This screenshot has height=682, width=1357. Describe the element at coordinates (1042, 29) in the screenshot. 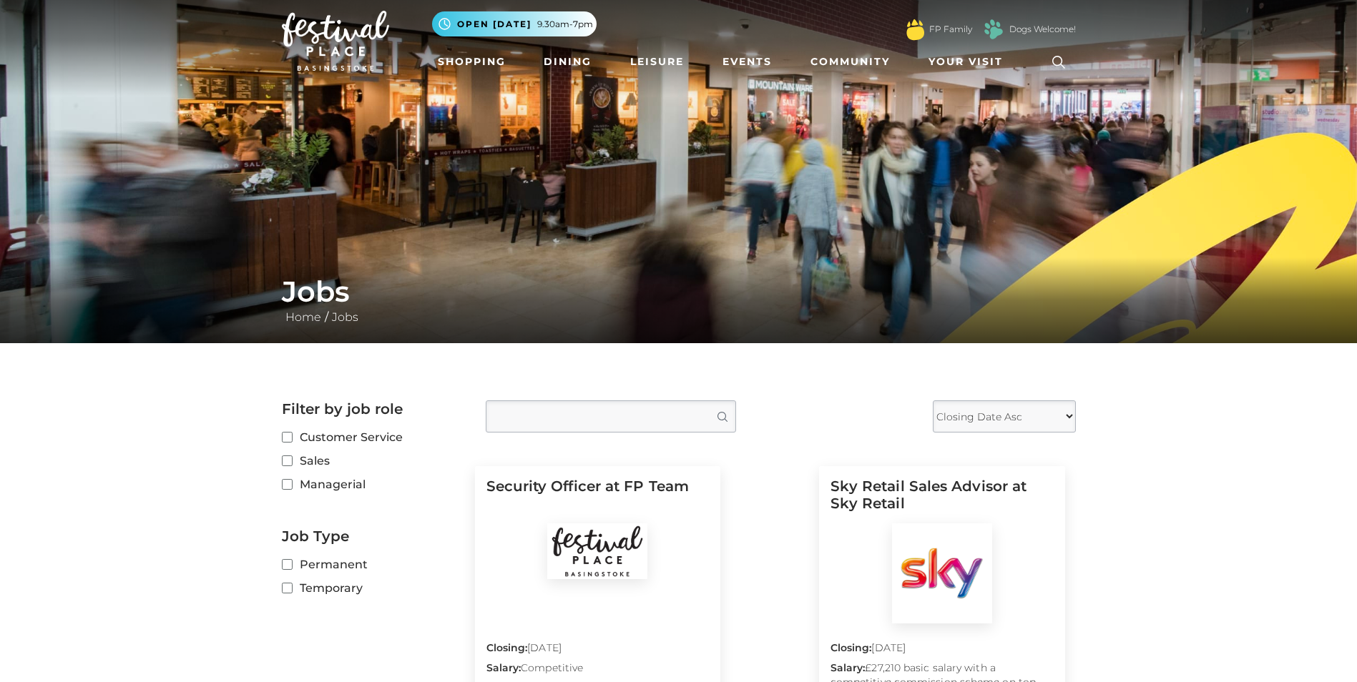

I see `a: Dogs Welcome!` at that location.